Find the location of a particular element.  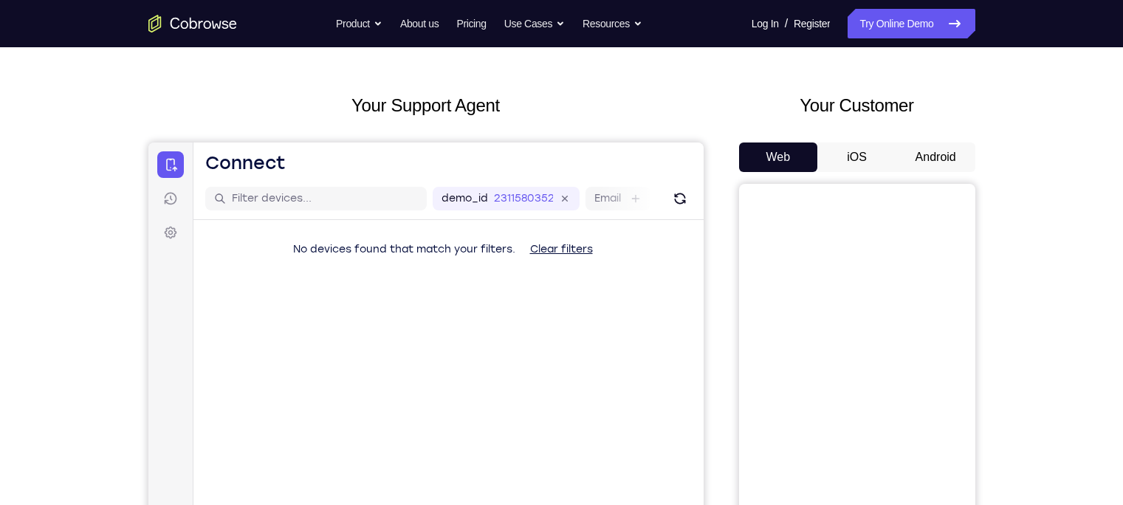

a: Connect is located at coordinates (22, 22).